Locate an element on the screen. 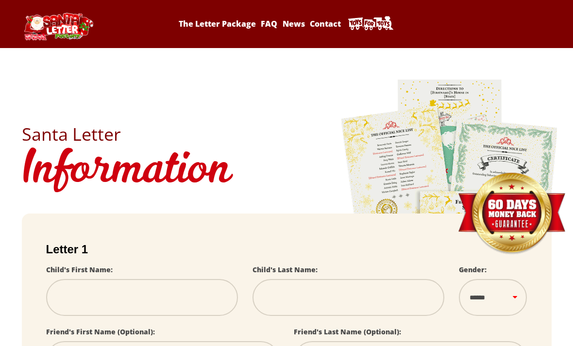 The image size is (573, 346). h2: Letter 1 is located at coordinates (286, 249).